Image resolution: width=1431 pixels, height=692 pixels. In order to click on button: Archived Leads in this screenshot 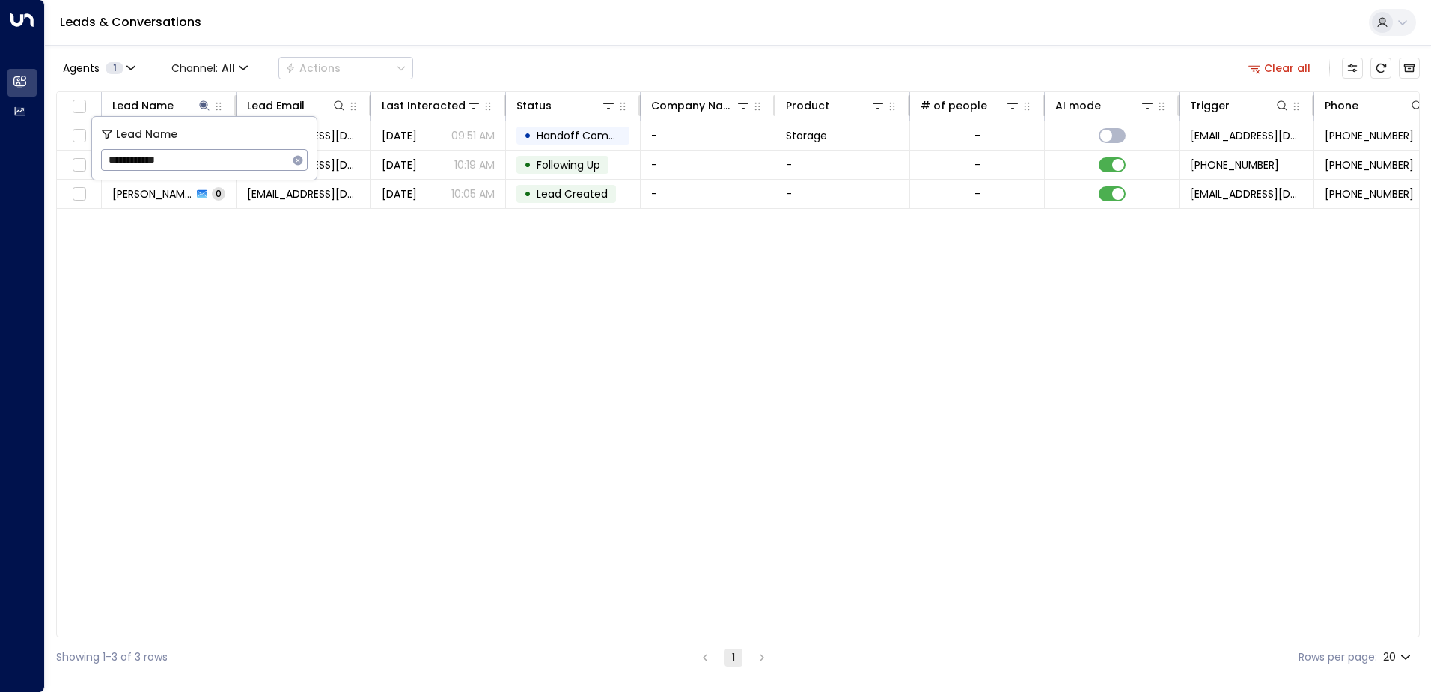, I will do `click(1409, 68)`.